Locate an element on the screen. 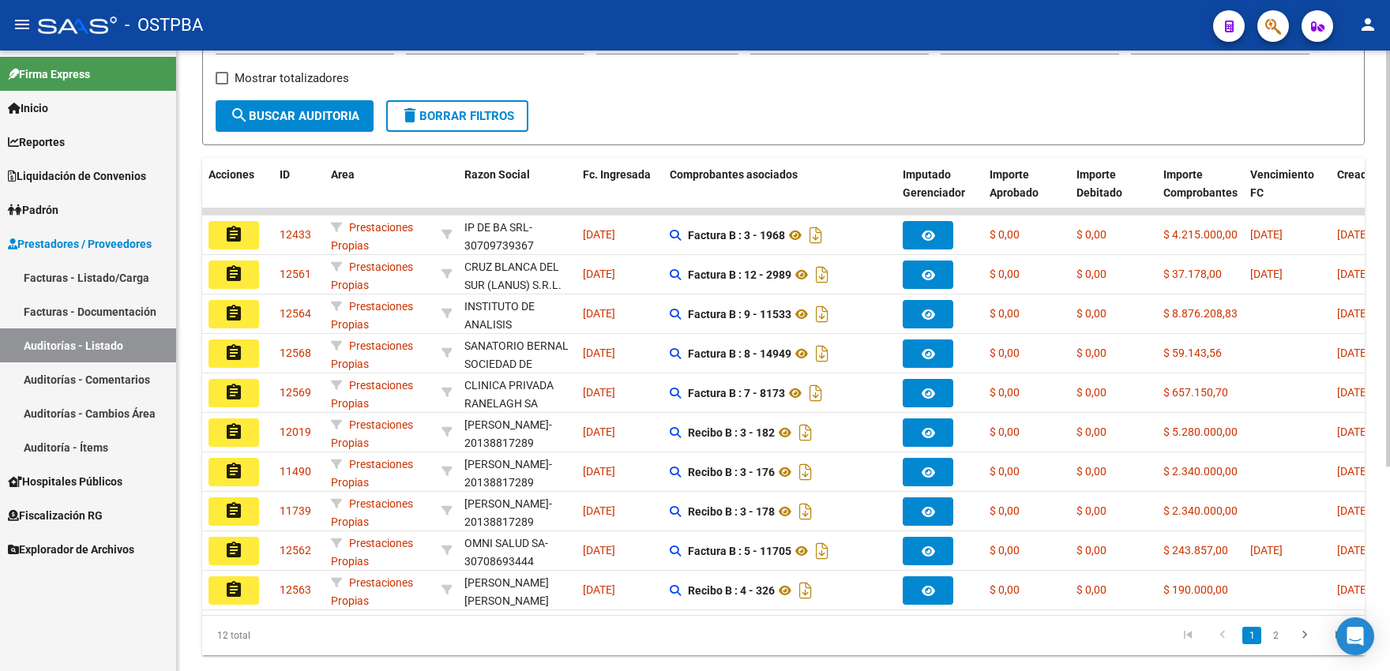 This screenshot has height=671, width=1390. div: 12 total is located at coordinates (317, 636).